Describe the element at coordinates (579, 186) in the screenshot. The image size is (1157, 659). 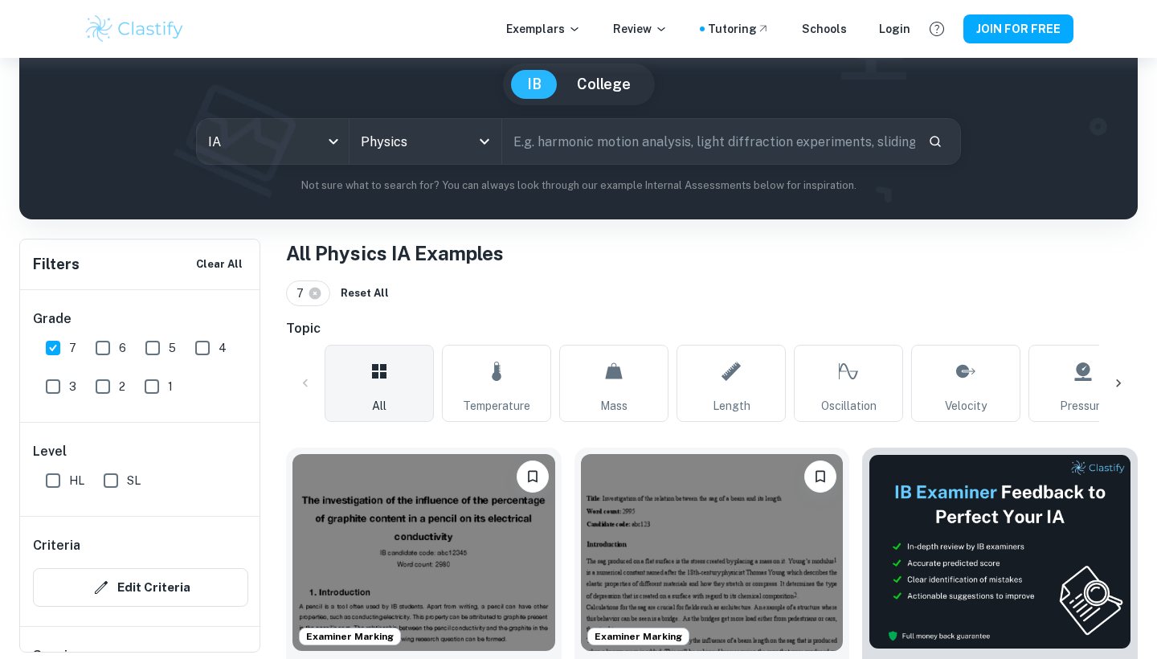
I see `p: Not sure what to search for? You can always look through our example Internal Assessments below f...` at that location.